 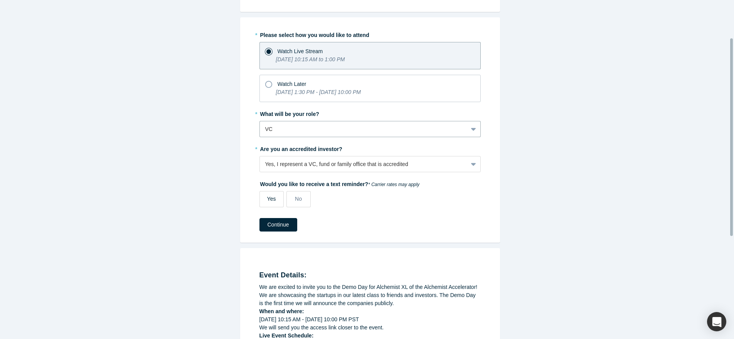 I want to click on div: We are excited to invite you to the Demo Day for Alchemist XL of the Alchemist Accelerator!, so click(x=370, y=287).